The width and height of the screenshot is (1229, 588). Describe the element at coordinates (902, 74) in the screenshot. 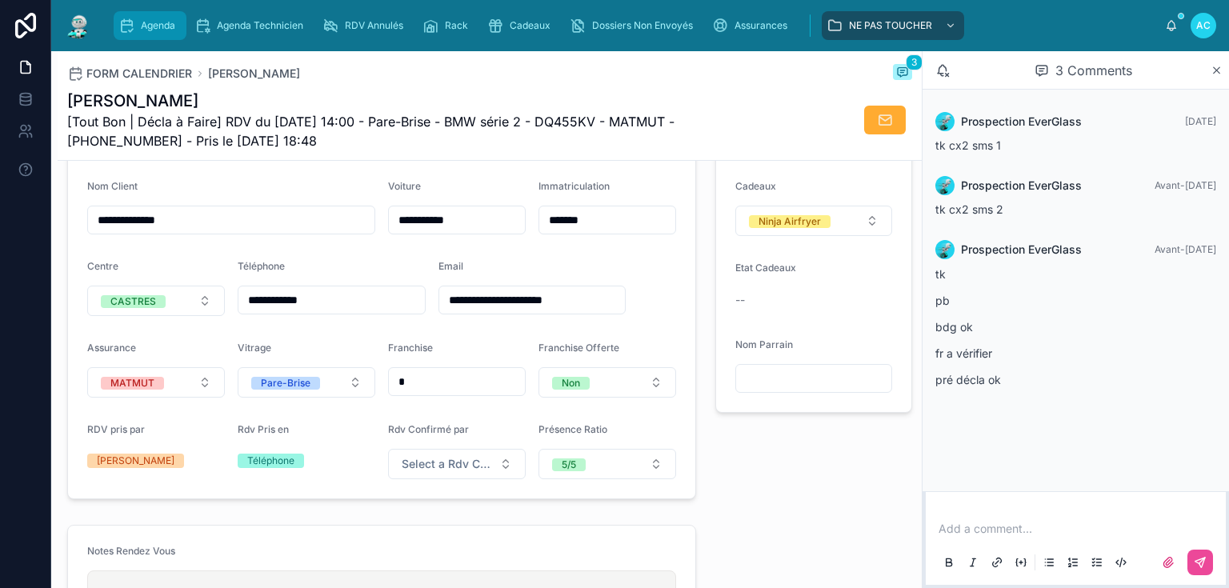

I see `button: 3` at that location.